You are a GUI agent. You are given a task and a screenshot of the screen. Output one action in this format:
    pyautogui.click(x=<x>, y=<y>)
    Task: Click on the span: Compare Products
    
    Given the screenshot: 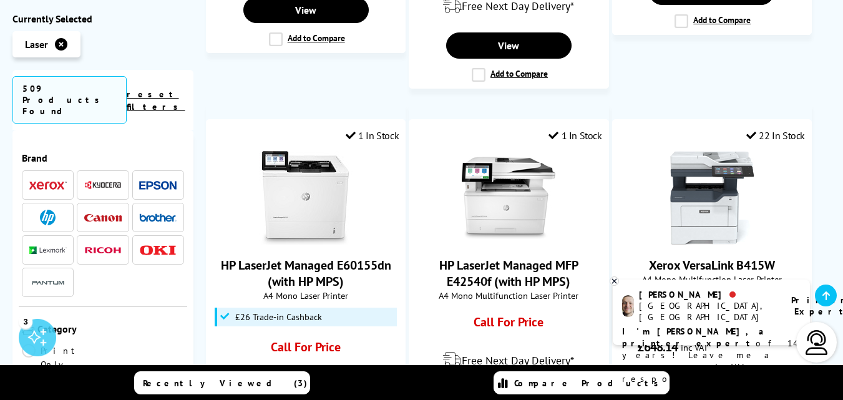 What is the action you would take?
    pyautogui.click(x=590, y=383)
    